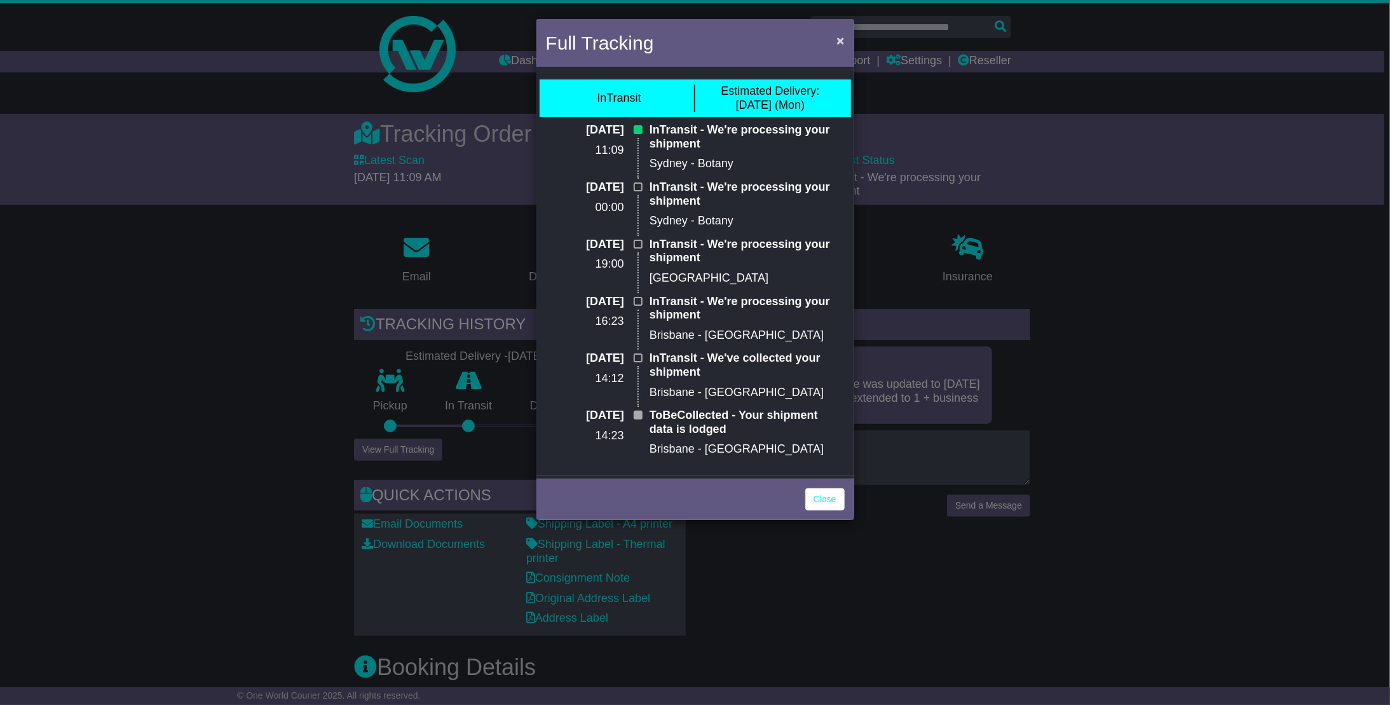 The width and height of the screenshot is (1390, 705). What do you see at coordinates (600, 43) in the screenshot?
I see `h4: Full Tracking` at bounding box center [600, 43].